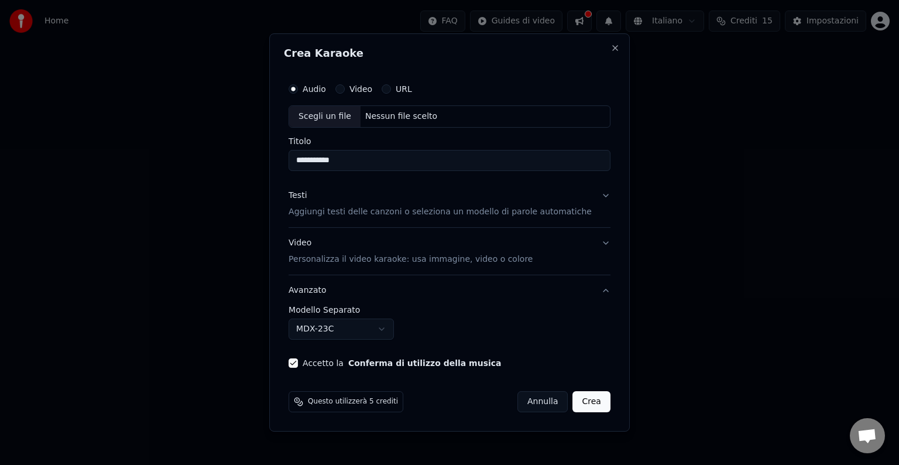  What do you see at coordinates (410, 259) in the screenshot?
I see `p: Personalizza il video karaoke: usa immagine, video o colore` at bounding box center [410, 259].